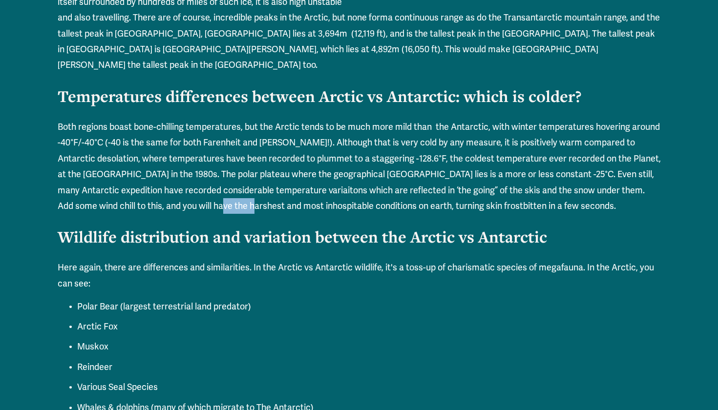 The image size is (718, 410). I want to click on p: Various Seal Species, so click(369, 388).